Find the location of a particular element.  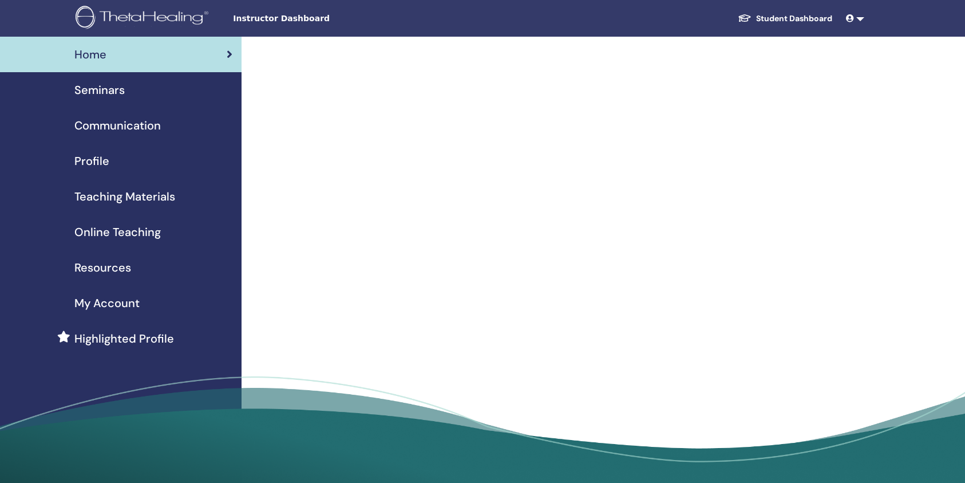

span: Communication is located at coordinates (117, 125).